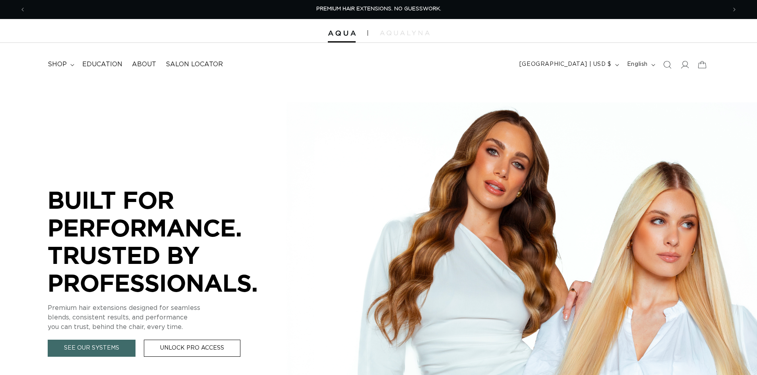  Describe the element at coordinates (57, 64) in the screenshot. I see `span: shop` at that location.